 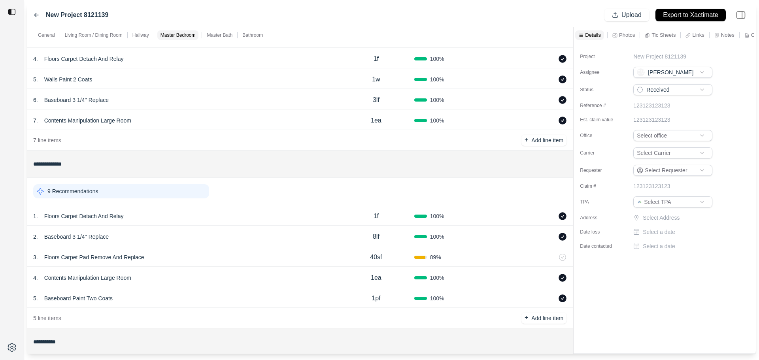 I want to click on p: 6 ., so click(x=36, y=100).